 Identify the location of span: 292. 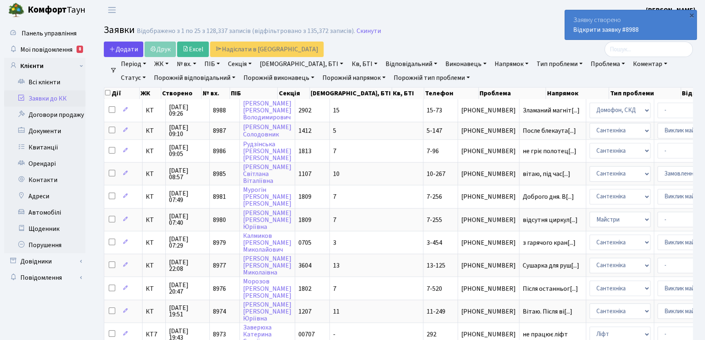
(431, 334).